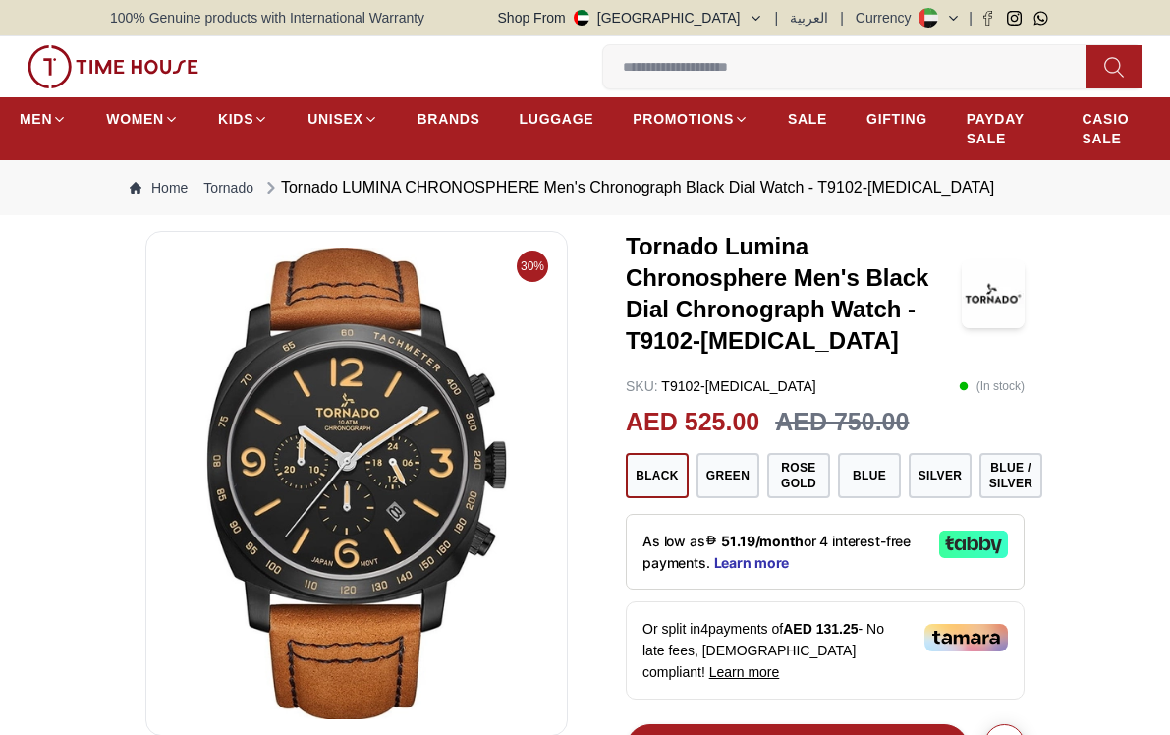 The height and width of the screenshot is (735, 1170). I want to click on a: WOMEN, so click(142, 119).